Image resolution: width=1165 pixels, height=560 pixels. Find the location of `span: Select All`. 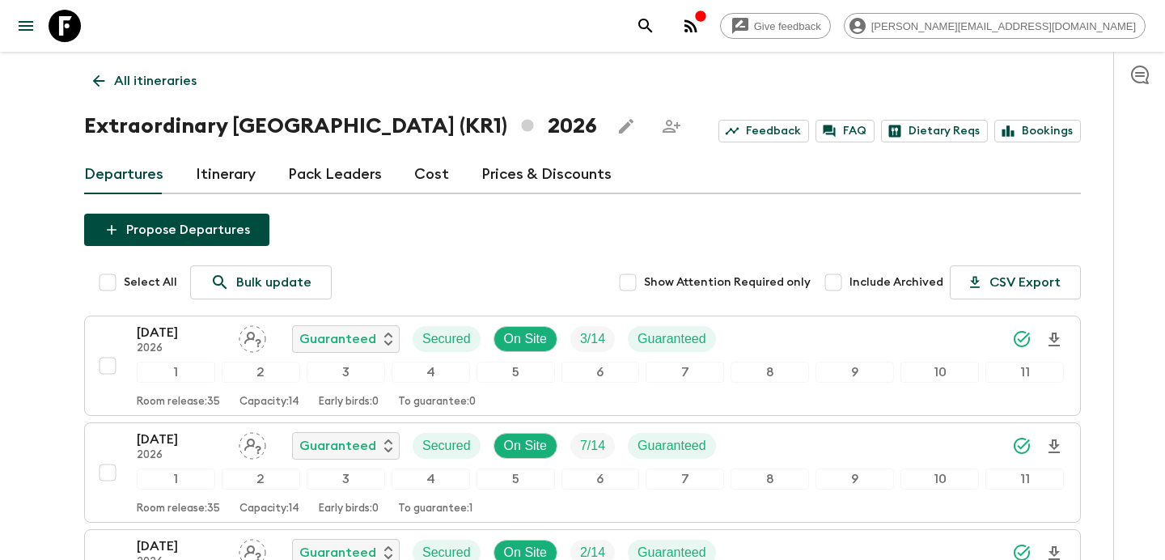

span: Select All is located at coordinates (150, 282).